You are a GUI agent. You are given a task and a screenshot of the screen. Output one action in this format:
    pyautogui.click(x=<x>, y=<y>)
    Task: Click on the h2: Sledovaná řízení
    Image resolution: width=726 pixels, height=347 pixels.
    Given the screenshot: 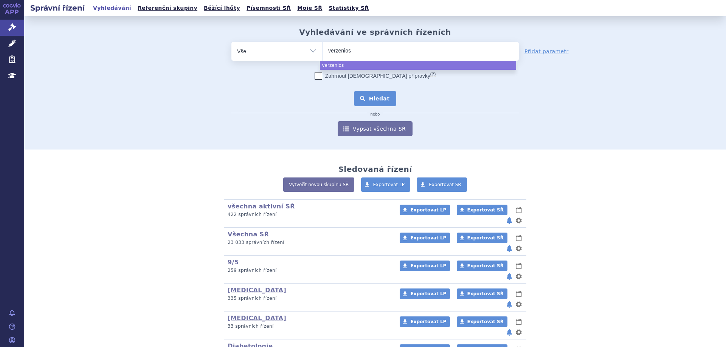 What is the action you would take?
    pyautogui.click(x=374, y=169)
    